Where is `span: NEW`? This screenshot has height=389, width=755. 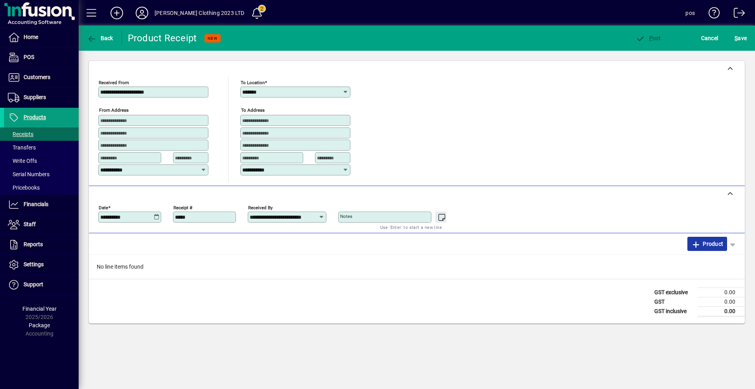 span: NEW is located at coordinates (212, 38).